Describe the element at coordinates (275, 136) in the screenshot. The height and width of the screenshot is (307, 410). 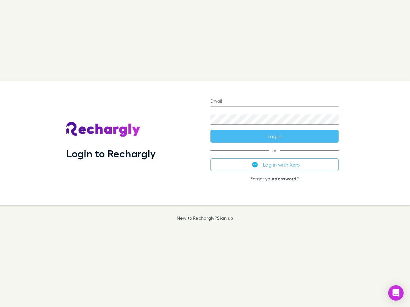
I see `button: Log in` at that location.